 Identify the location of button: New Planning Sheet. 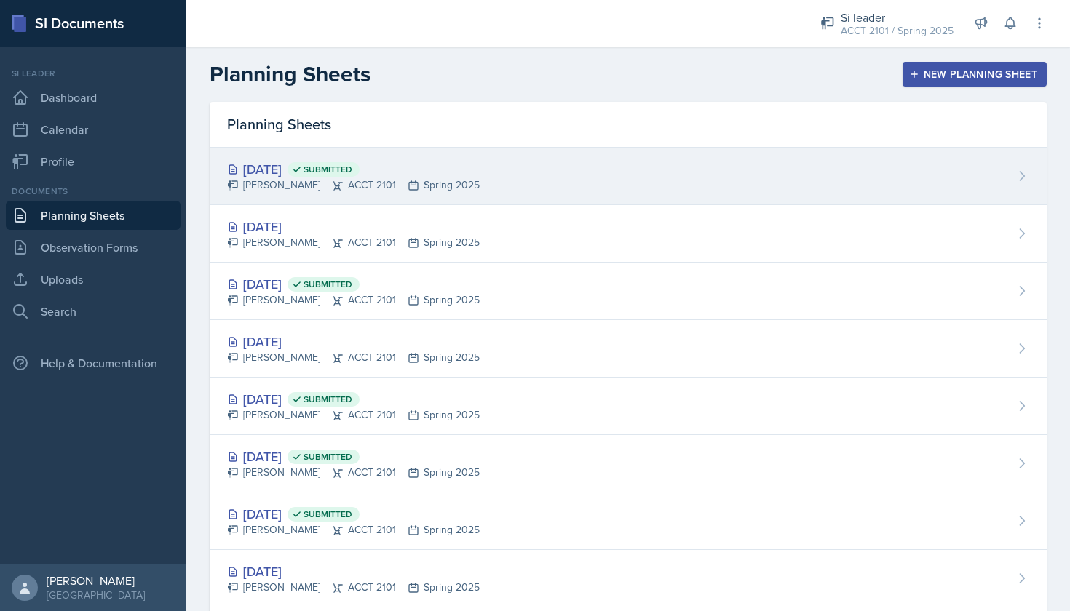
(975, 74).